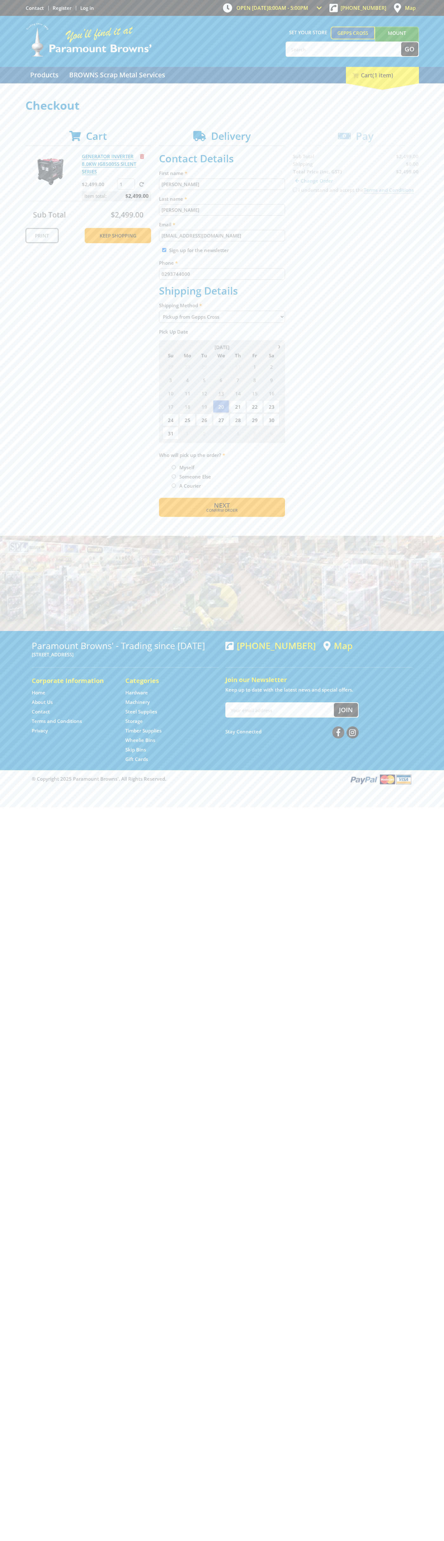 This screenshot has width=444, height=1541. Describe the element at coordinates (135, 750) in the screenshot. I see `a: Go to the Skip Bins page` at that location.